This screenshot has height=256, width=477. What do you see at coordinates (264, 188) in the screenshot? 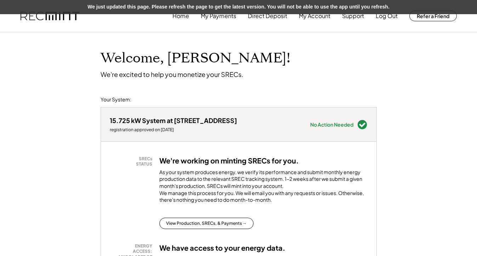
I see `div: As your system produces energy, we verify its performance and submit monthly energy production da...` at bounding box center [264, 188].